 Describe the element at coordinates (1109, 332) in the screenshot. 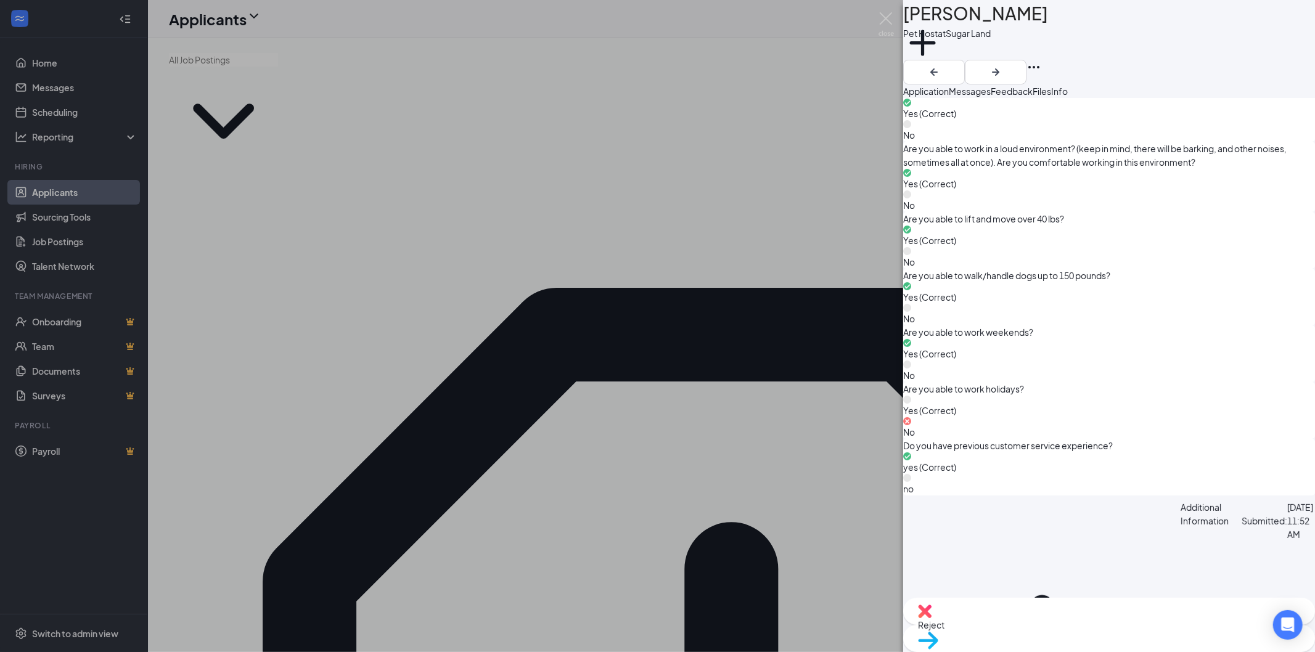

I see `span: Are you able to work weekends?` at that location.